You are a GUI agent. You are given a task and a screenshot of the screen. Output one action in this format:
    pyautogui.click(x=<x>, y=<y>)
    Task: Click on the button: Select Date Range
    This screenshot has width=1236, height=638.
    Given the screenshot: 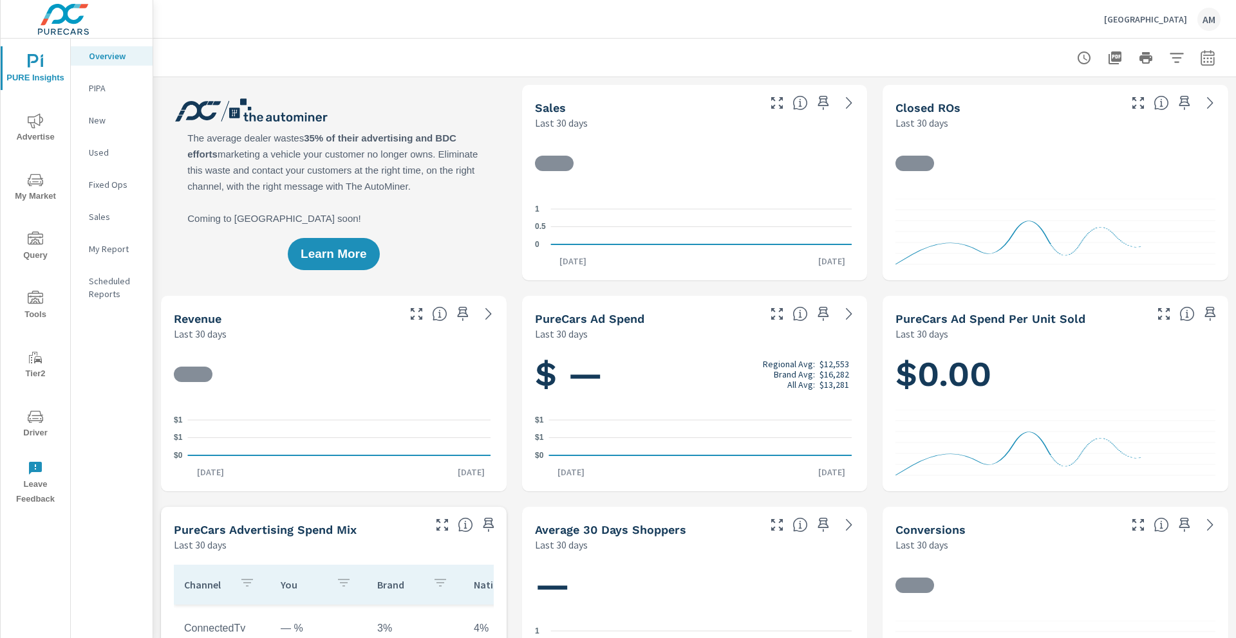 What is the action you would take?
    pyautogui.click(x=1207, y=58)
    